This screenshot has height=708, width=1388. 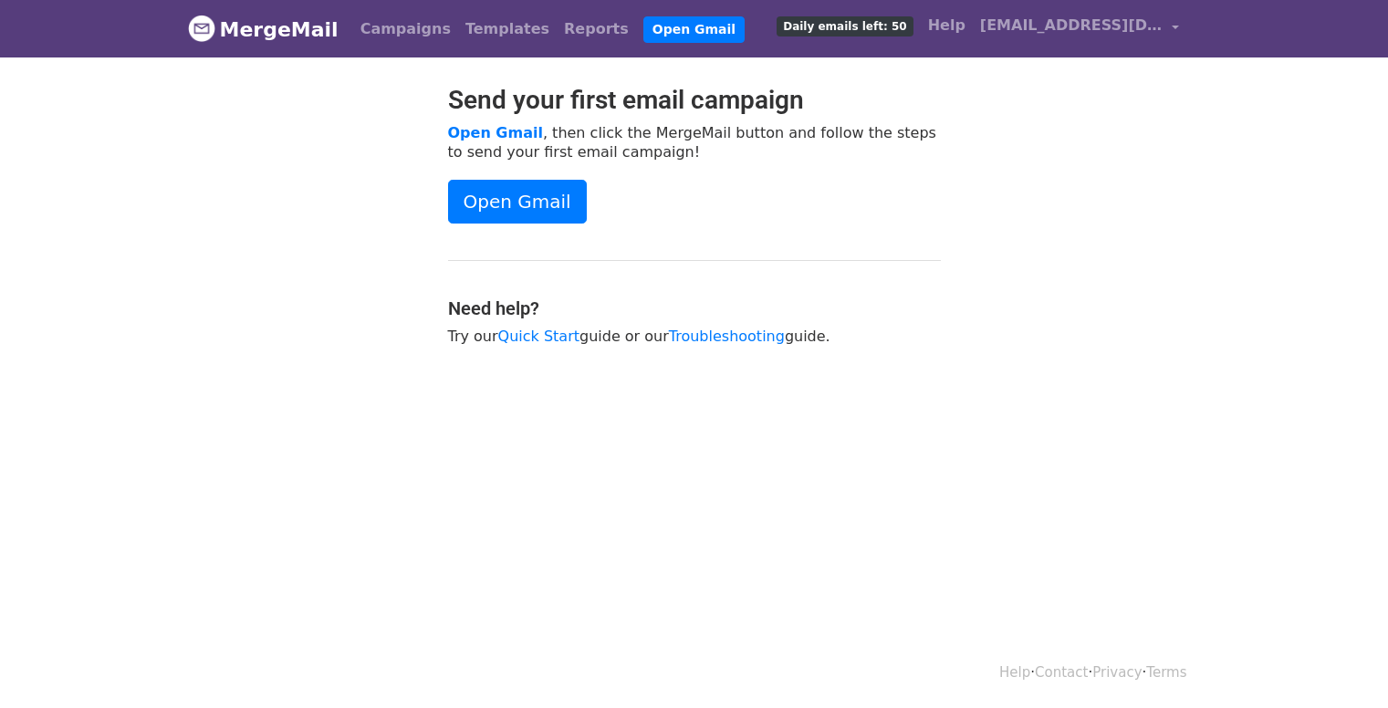 I want to click on p: , then click the MergeMail button and follow the steps to send your first email campaign!, so click(x=694, y=142).